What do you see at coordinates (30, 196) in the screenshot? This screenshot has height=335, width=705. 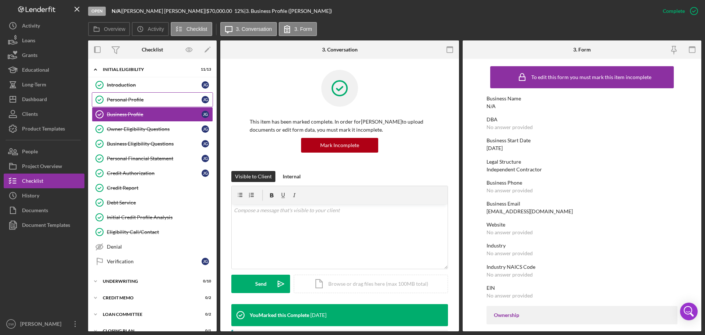 I see `div: History` at bounding box center [30, 196].